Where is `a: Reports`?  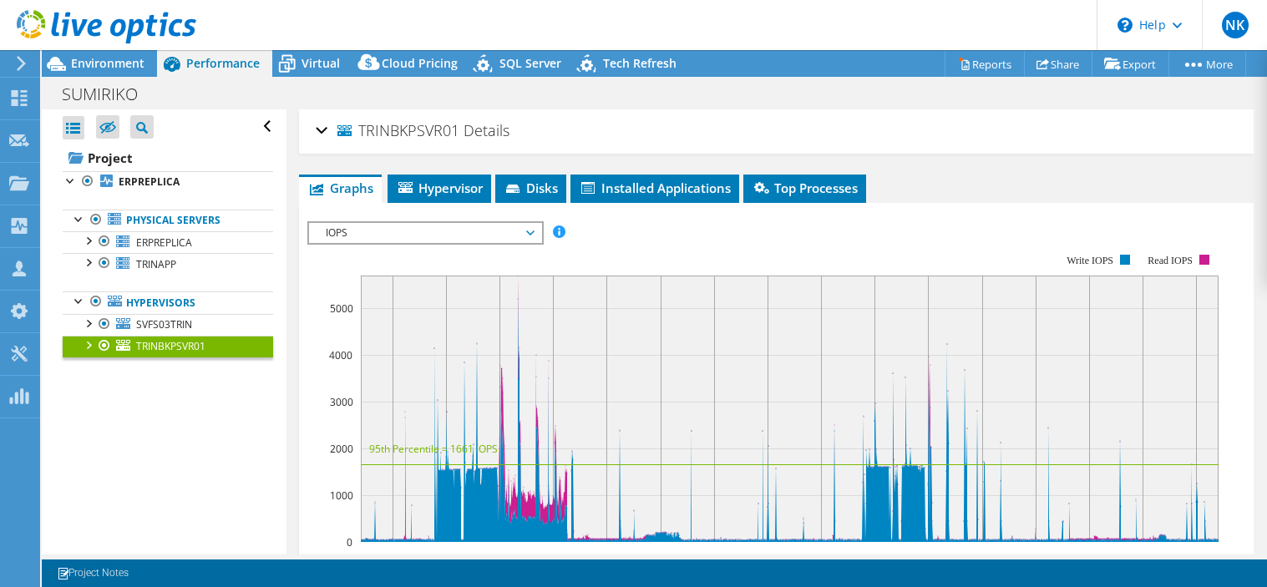
a: Reports is located at coordinates (985, 63).